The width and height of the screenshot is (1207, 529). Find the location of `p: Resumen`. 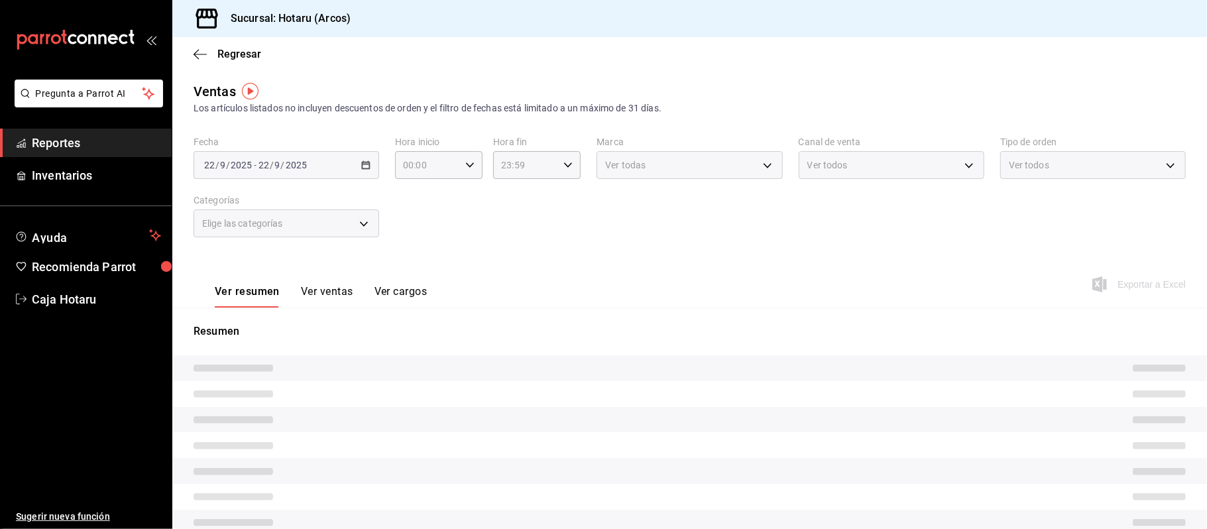

p: Resumen is located at coordinates (689, 331).